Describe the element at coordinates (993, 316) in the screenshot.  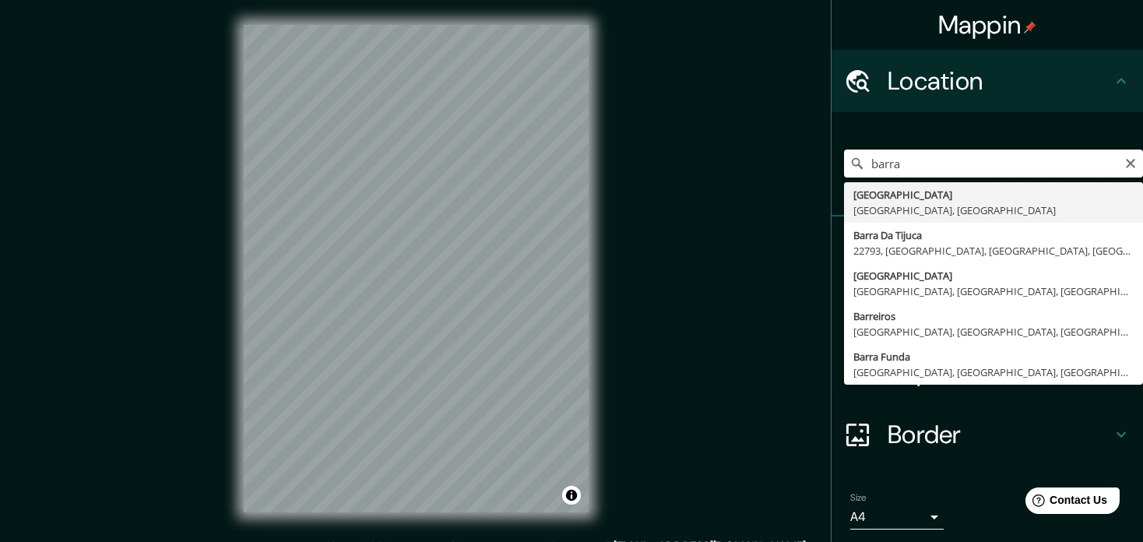
I see `div: Barreiros` at that location.